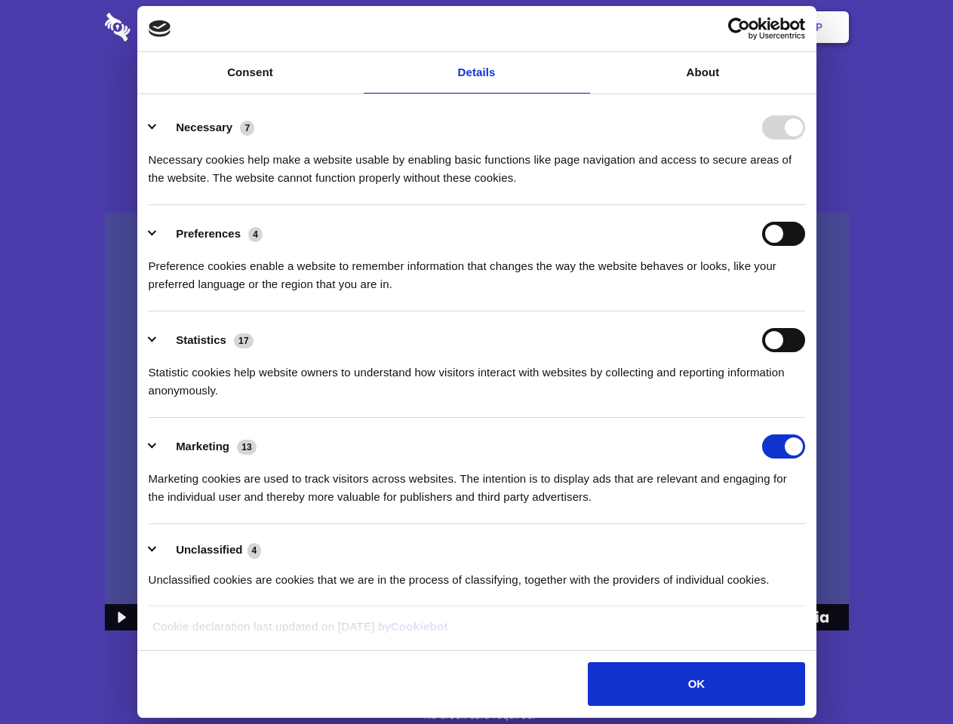  Describe the element at coordinates (201, 339) in the screenshot. I see `label: Statistics` at that location.